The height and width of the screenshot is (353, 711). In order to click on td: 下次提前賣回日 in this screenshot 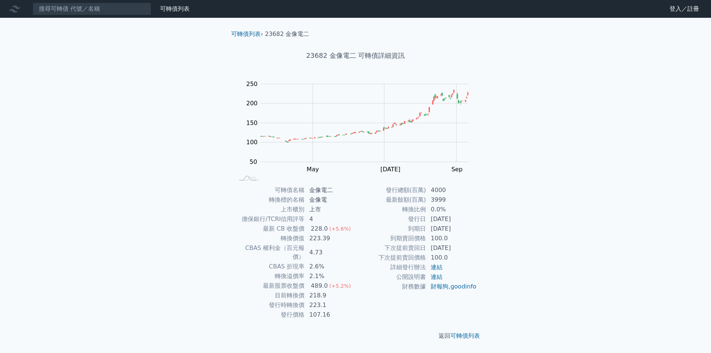, I will do `click(391, 248)`.